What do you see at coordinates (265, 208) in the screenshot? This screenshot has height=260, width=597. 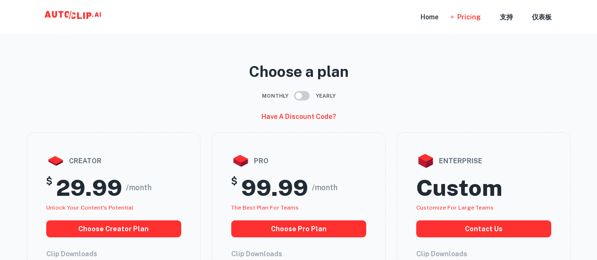 I see `span: The best plan for teams` at bounding box center [265, 208].